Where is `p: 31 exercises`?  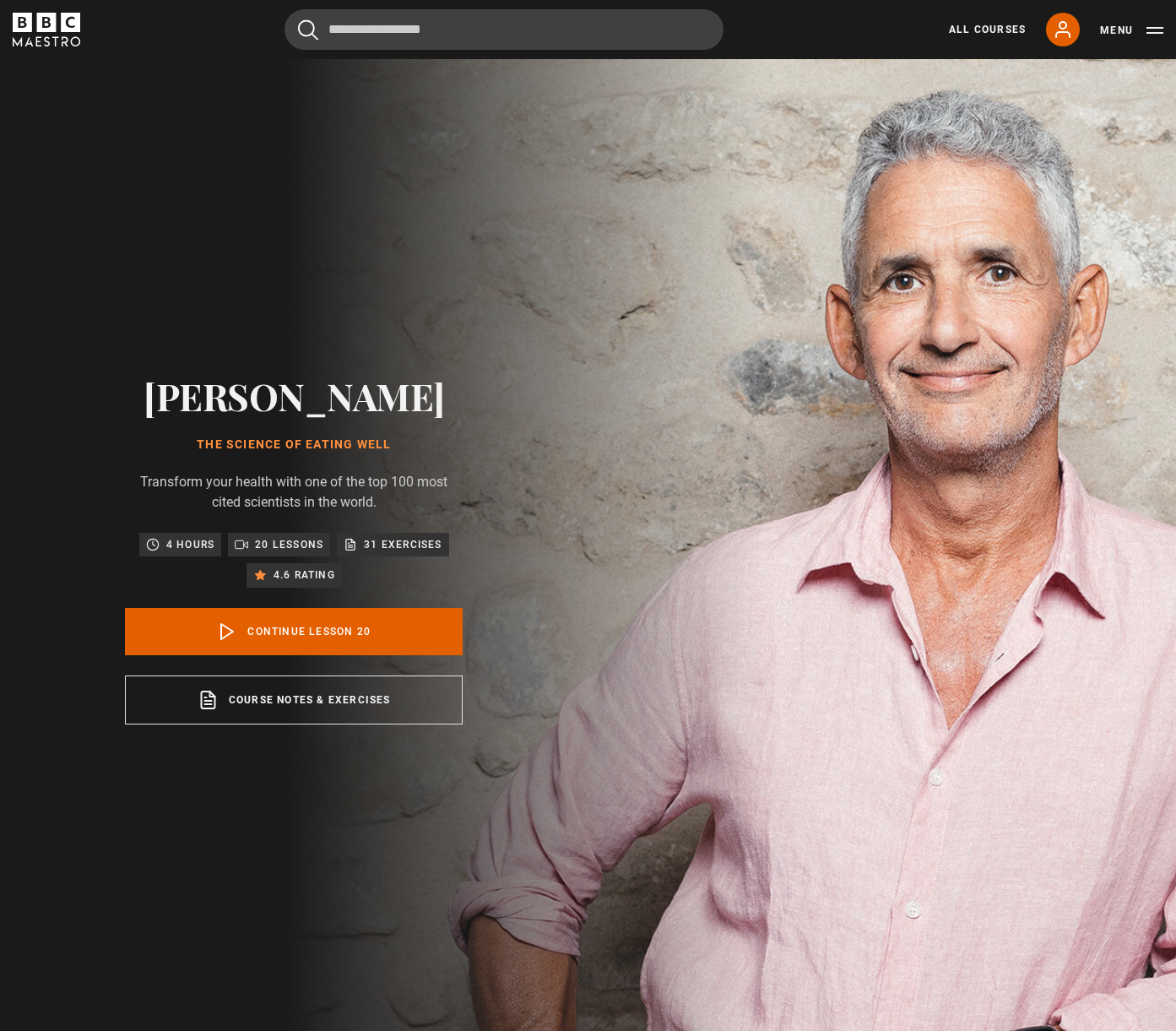 p: 31 exercises is located at coordinates (403, 545).